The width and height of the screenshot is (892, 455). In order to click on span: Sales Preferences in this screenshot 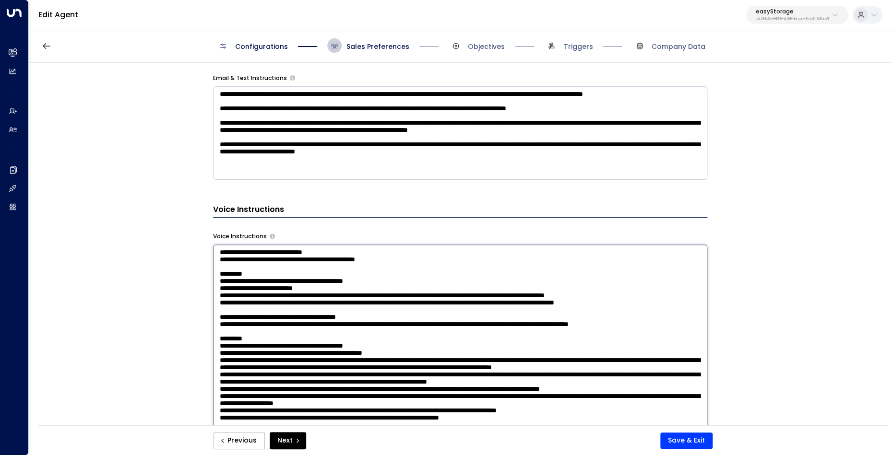, I will do `click(378, 47)`.